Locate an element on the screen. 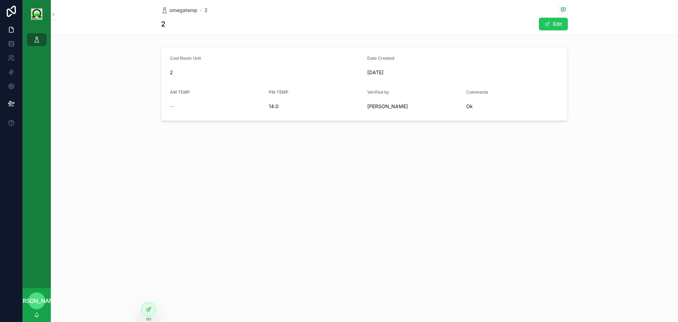 The height and width of the screenshot is (322, 678). span: Date Created is located at coordinates (381, 58).